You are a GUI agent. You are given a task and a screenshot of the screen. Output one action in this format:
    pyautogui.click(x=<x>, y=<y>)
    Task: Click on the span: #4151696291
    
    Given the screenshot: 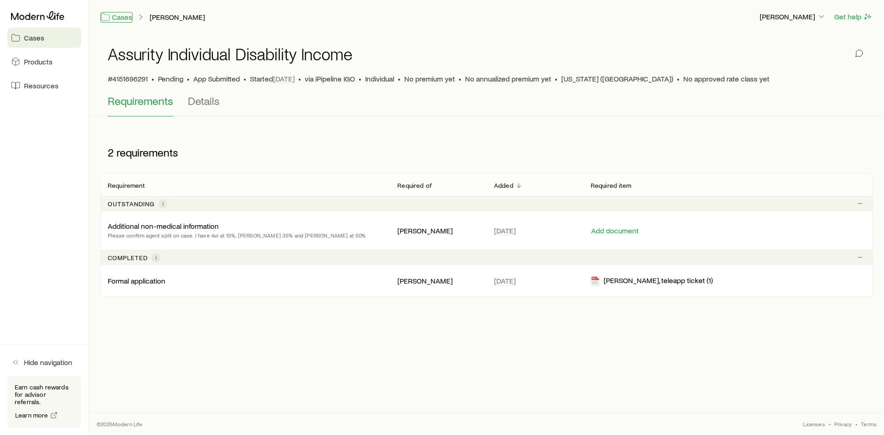 What is the action you would take?
    pyautogui.click(x=128, y=79)
    